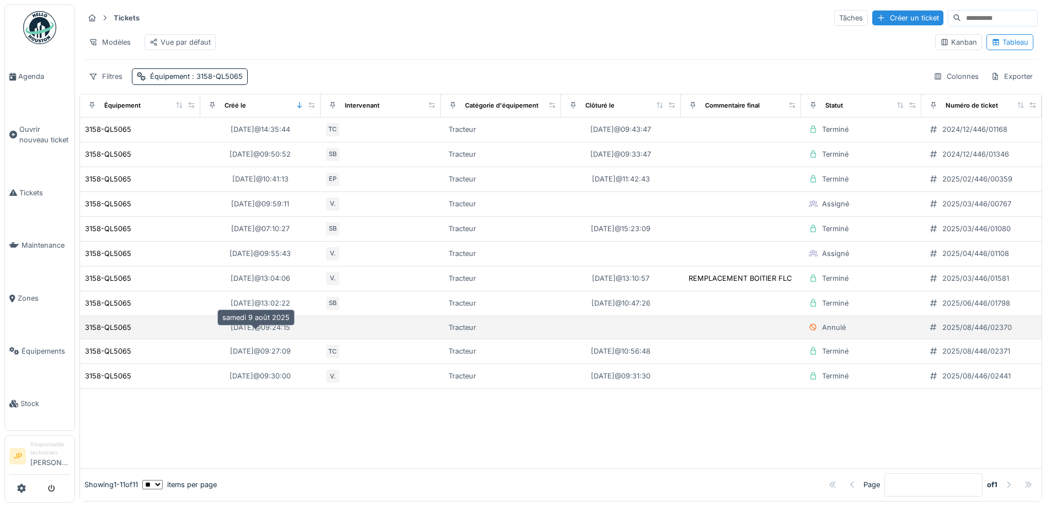  Describe the element at coordinates (872, 484) in the screenshot. I see `div: Page` at that location.